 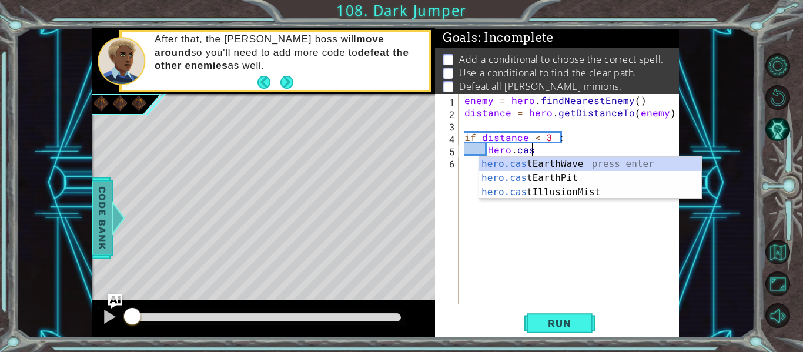 I want to click on button: Next, so click(x=287, y=82).